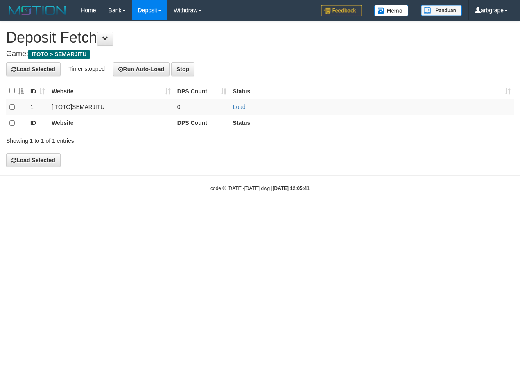 Image resolution: width=520 pixels, height=373 pixels. What do you see at coordinates (86, 68) in the screenshot?
I see `span: Timer stopped` at bounding box center [86, 68].